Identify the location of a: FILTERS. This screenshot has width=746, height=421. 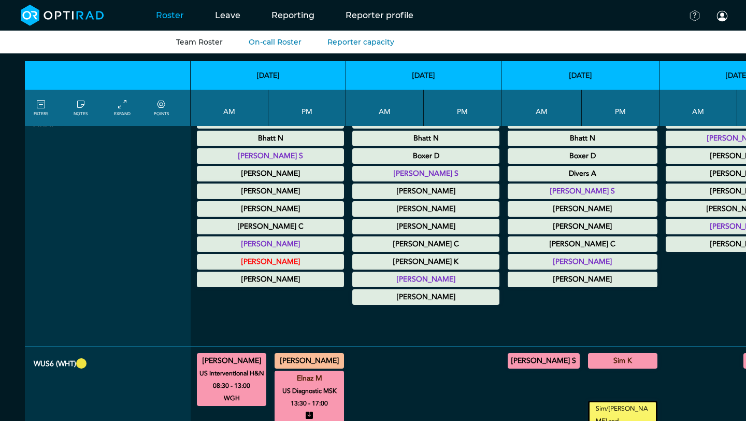
(41, 108).